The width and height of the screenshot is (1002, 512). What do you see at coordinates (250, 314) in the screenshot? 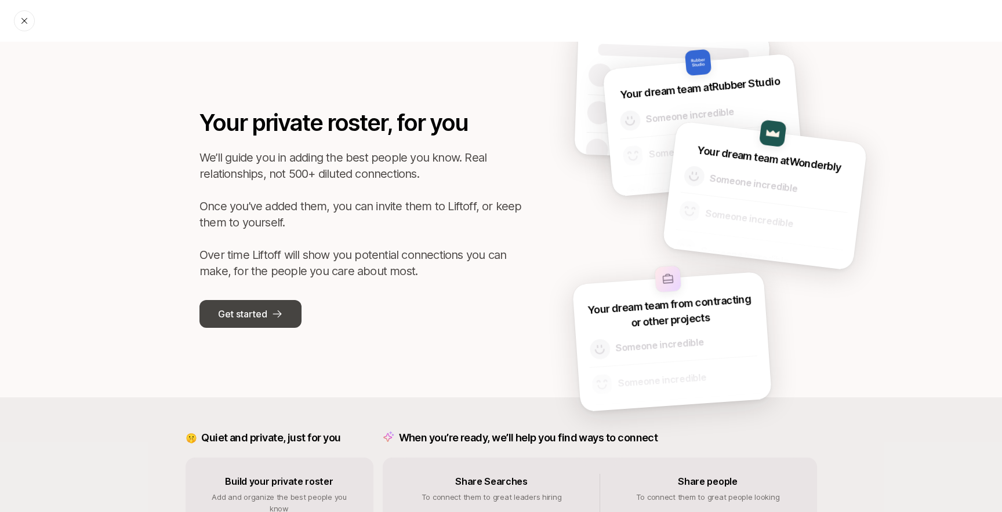
I see `button: Get started` at bounding box center [250, 314].